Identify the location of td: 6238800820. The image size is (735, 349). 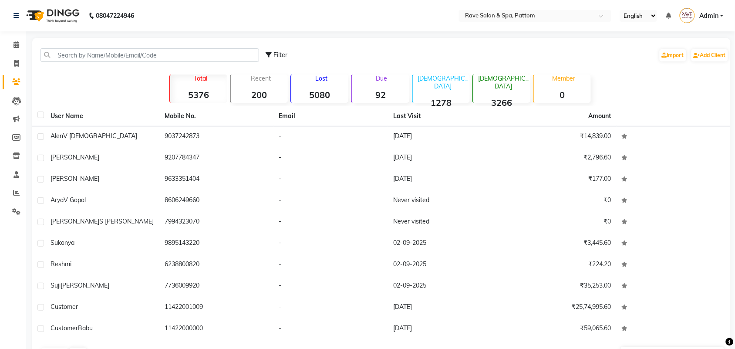
(216, 265).